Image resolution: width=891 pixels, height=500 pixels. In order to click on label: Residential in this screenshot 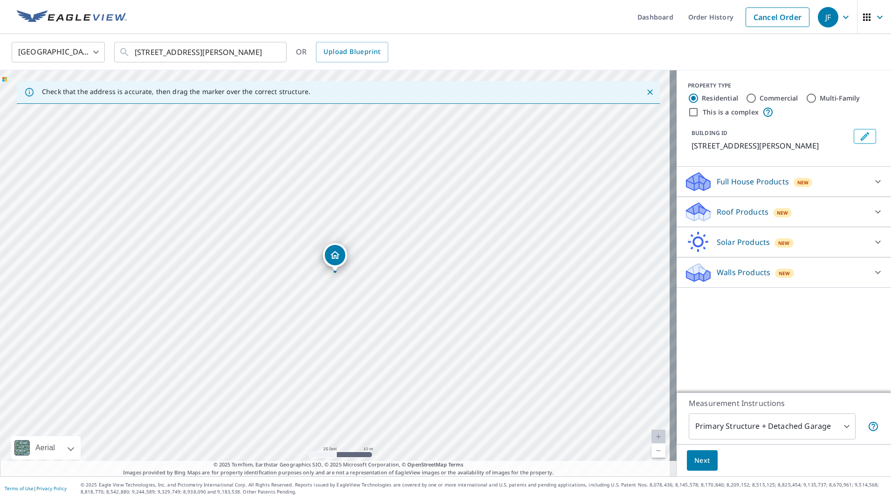, I will do `click(720, 98)`.